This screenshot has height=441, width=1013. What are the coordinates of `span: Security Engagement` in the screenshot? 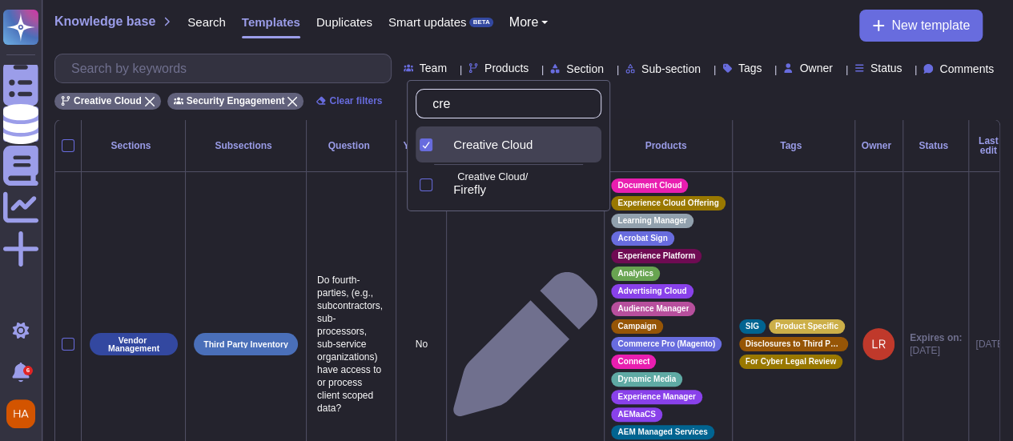 It's located at (235, 101).